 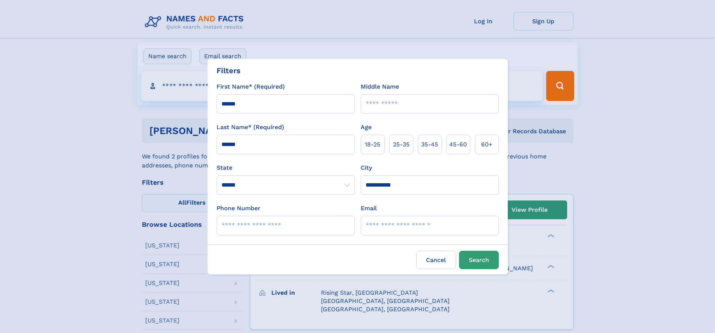 I want to click on label: Last Name* (Required), so click(x=250, y=127).